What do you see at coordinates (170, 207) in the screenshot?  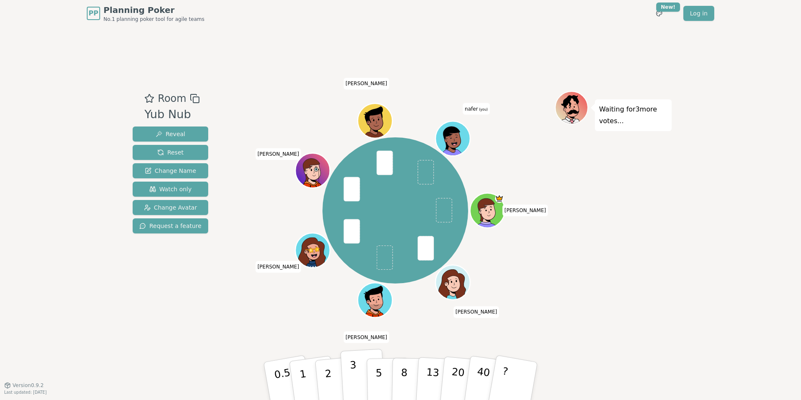 I see `button: Change Avatar` at bounding box center [170, 207].